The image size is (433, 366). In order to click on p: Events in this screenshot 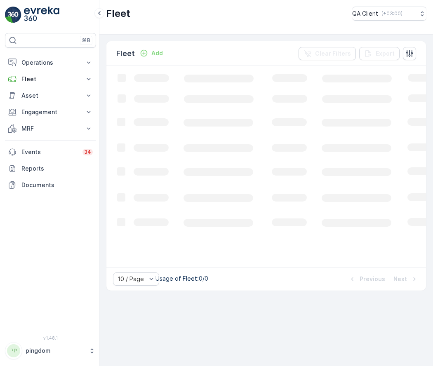, I will do `click(49, 152)`.